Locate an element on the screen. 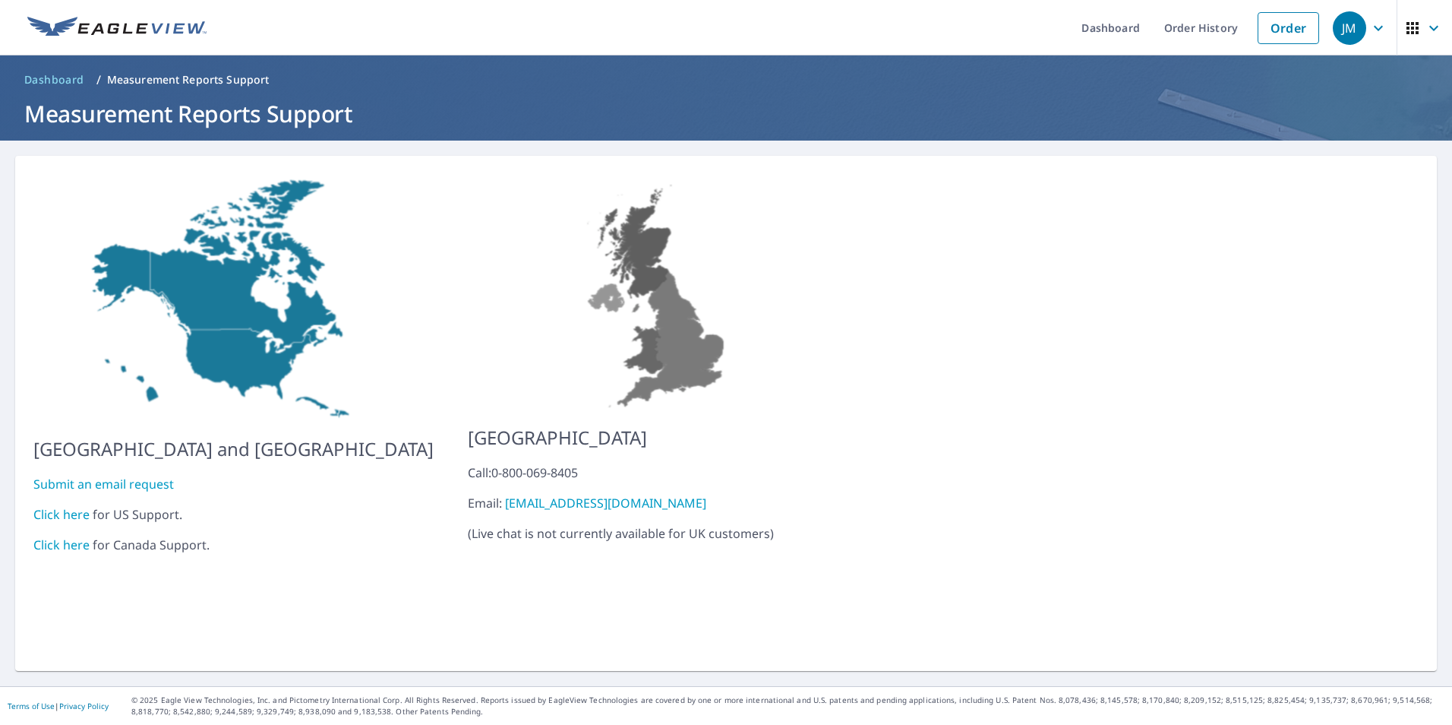 The height and width of the screenshot is (725, 1452). div: JM is located at coordinates (1350, 28).